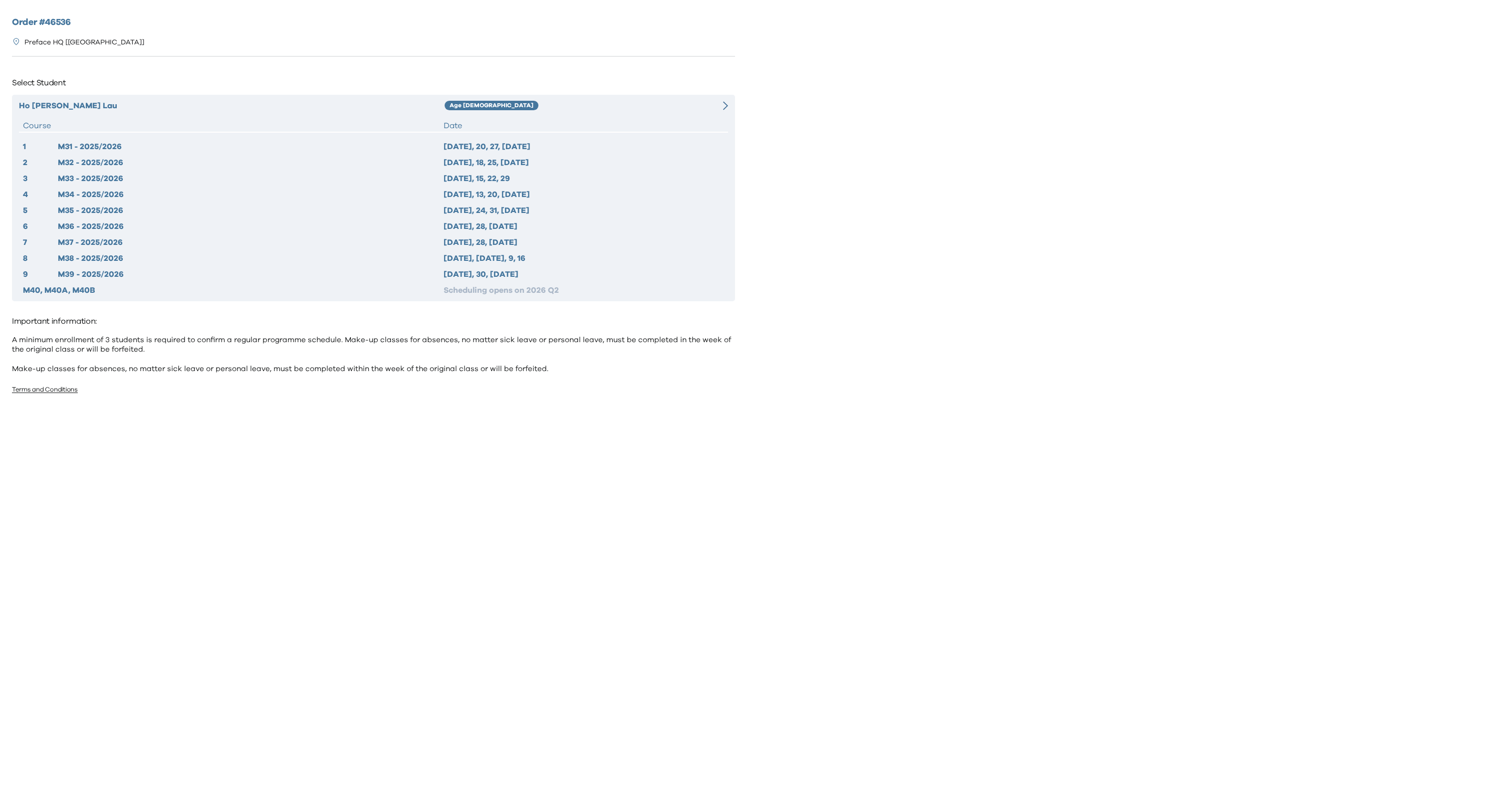 This screenshot has width=1494, height=812. Describe the element at coordinates (40, 243) in the screenshot. I see `div: 7` at that location.